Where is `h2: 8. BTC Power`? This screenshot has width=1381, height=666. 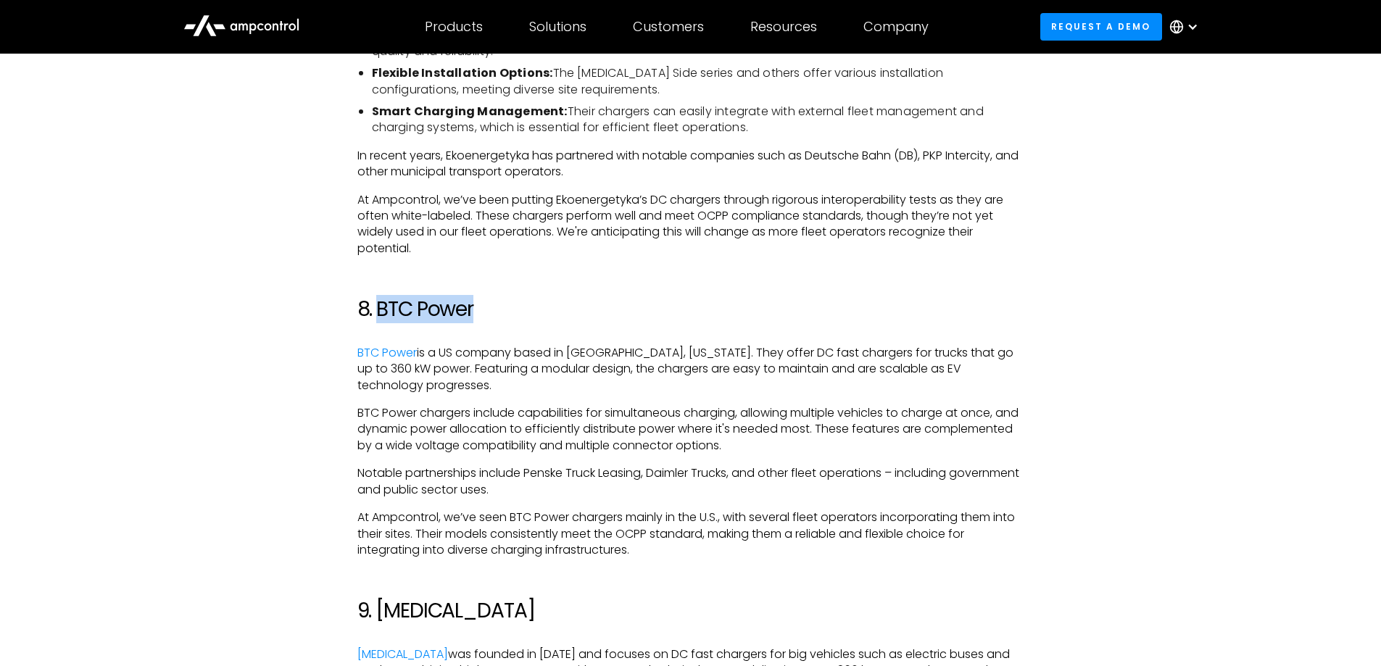 h2: 8. BTC Power is located at coordinates (691, 310).